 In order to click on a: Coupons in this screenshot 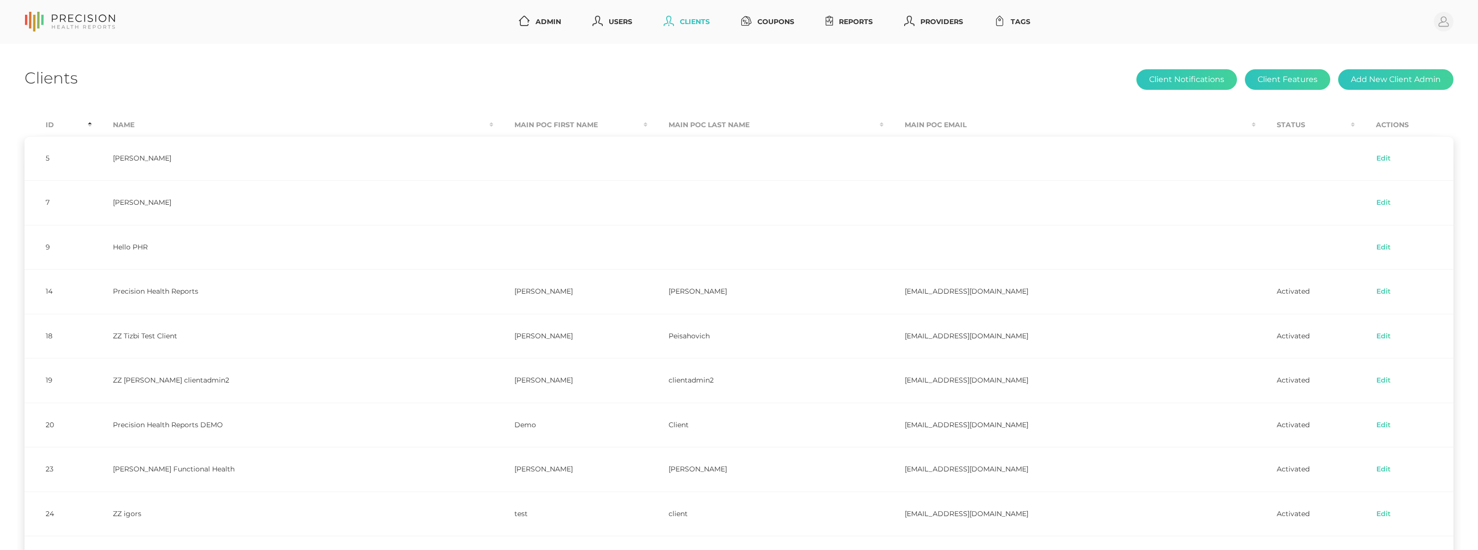, I will do `click(768, 22)`.